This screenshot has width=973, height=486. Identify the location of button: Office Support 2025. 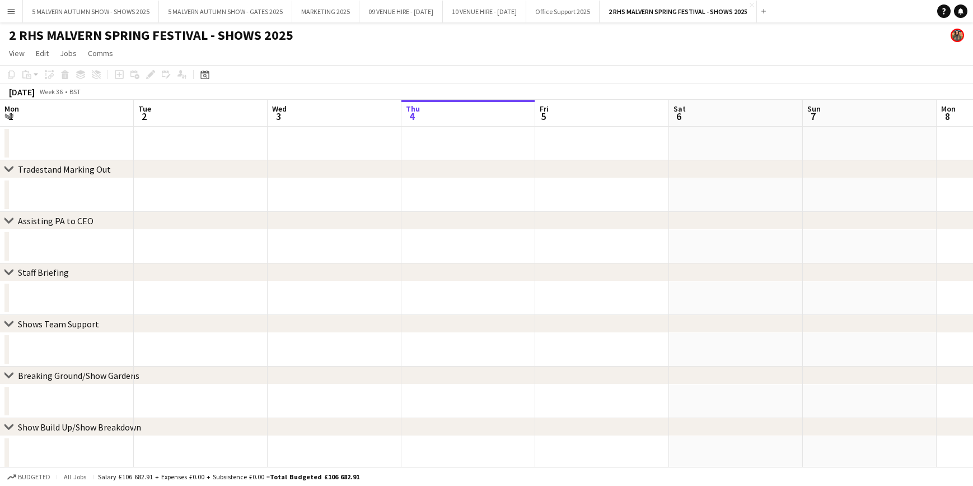
(563, 11).